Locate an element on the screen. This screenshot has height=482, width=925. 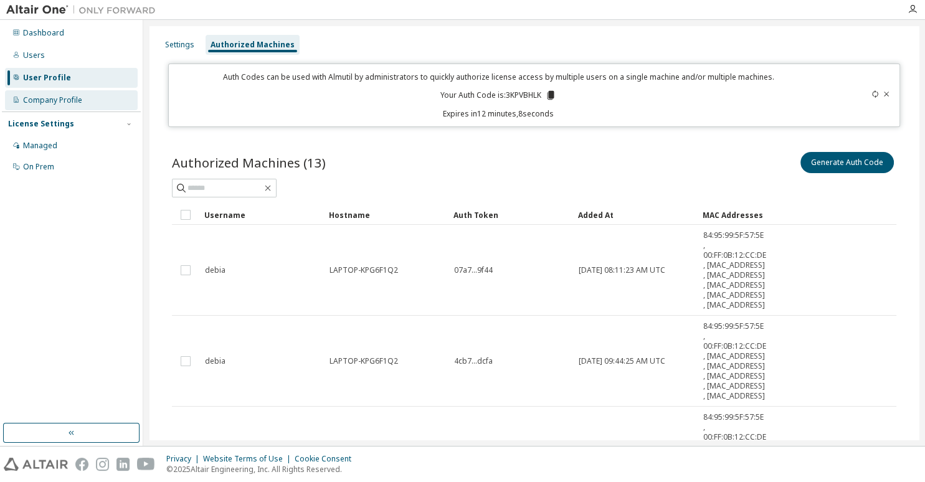
img: youtube.svg is located at coordinates (146, 464).